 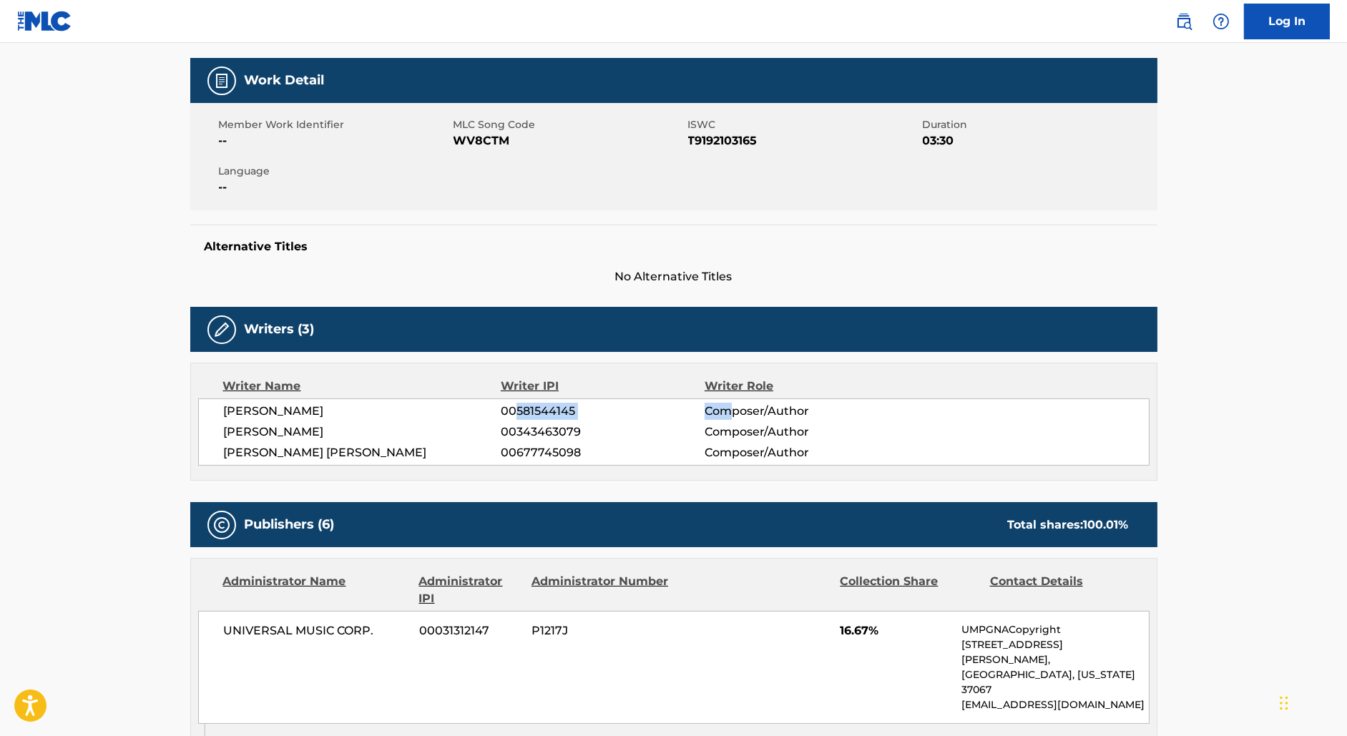 What do you see at coordinates (280, 329) in the screenshot?
I see `h5: Writers (3)` at bounding box center [280, 329].